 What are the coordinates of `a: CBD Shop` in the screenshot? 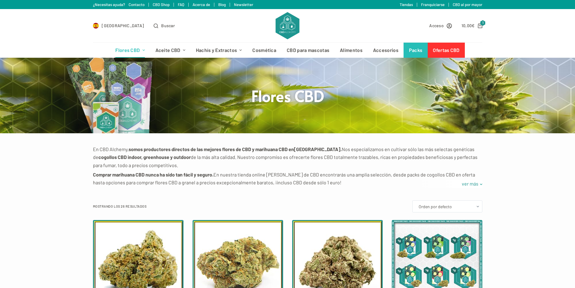 It's located at (161, 5).